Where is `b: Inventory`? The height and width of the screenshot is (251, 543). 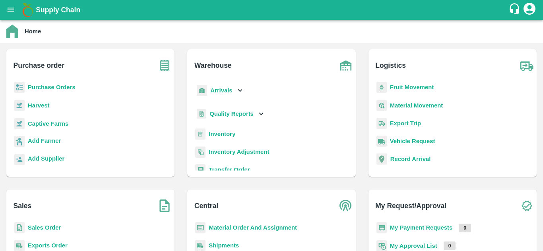 b: Inventory is located at coordinates (222, 134).